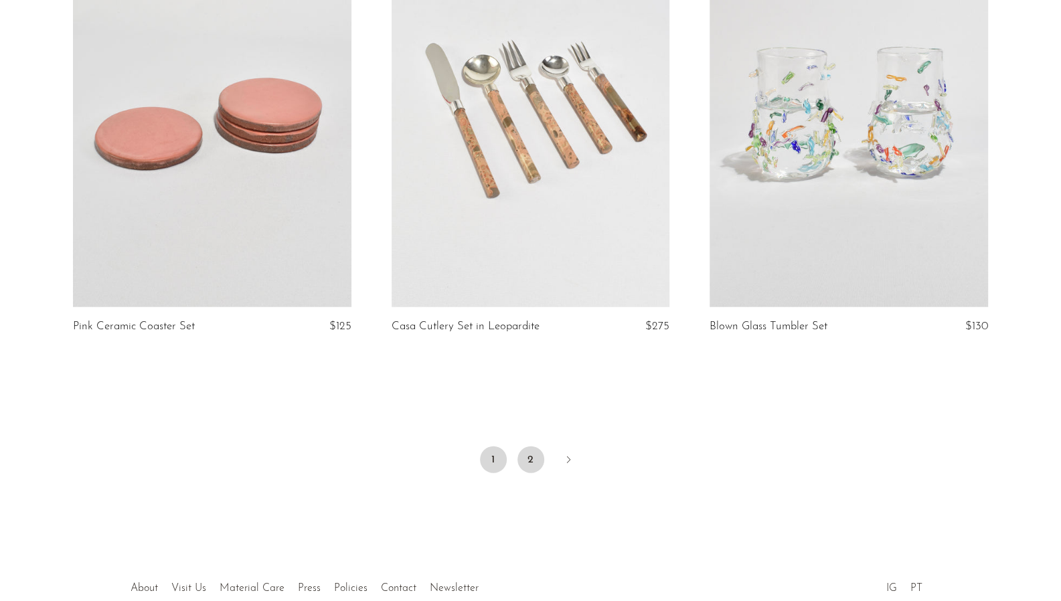 The image size is (1061, 601). Describe the element at coordinates (398, 589) in the screenshot. I see `a: Contact` at that location.